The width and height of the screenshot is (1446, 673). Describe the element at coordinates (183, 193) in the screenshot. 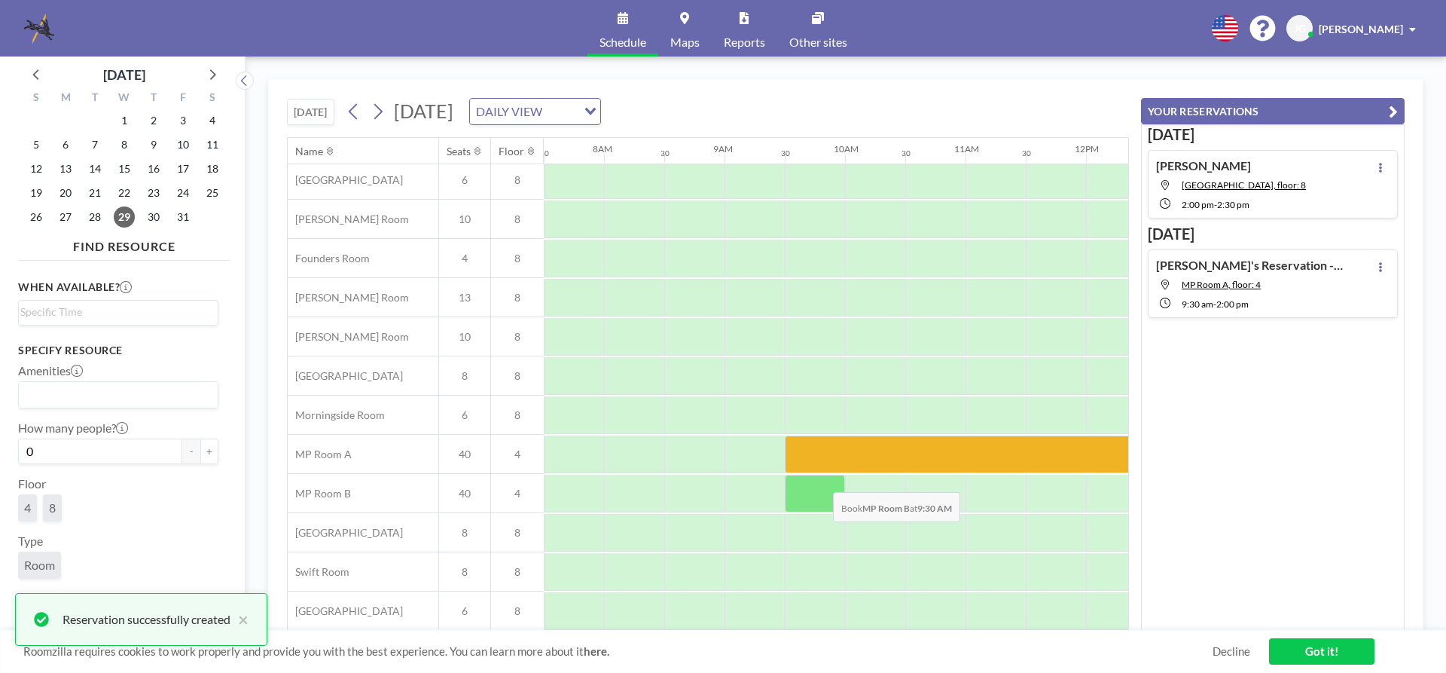

I see `span: Friday, October 24, 2025` at that location.